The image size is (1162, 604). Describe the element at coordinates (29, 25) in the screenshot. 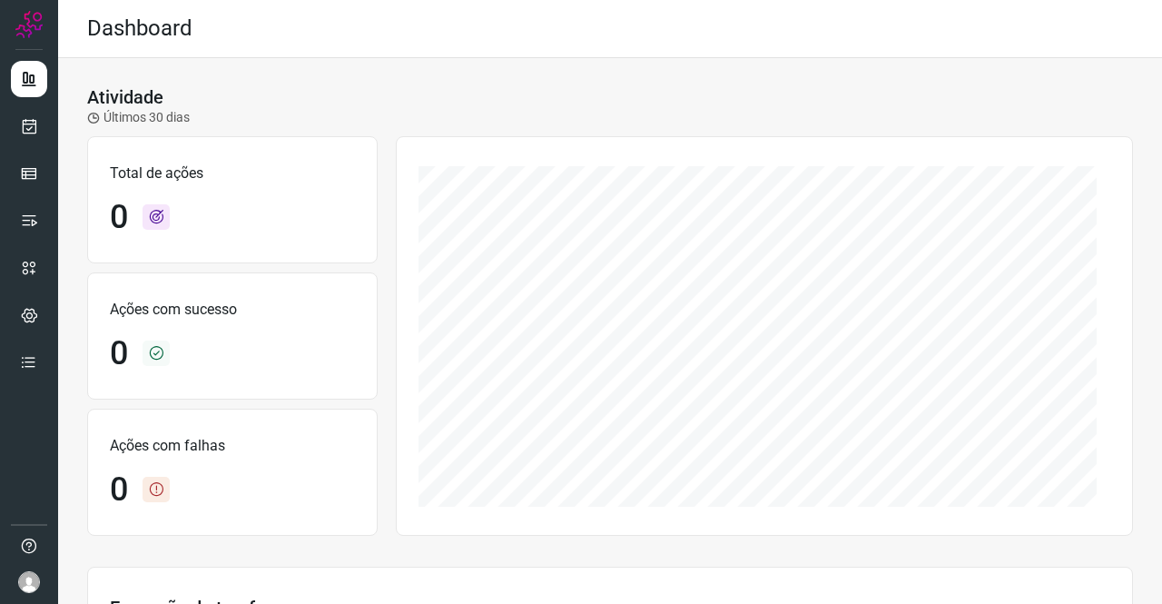

I see `img: Logo` at that location.